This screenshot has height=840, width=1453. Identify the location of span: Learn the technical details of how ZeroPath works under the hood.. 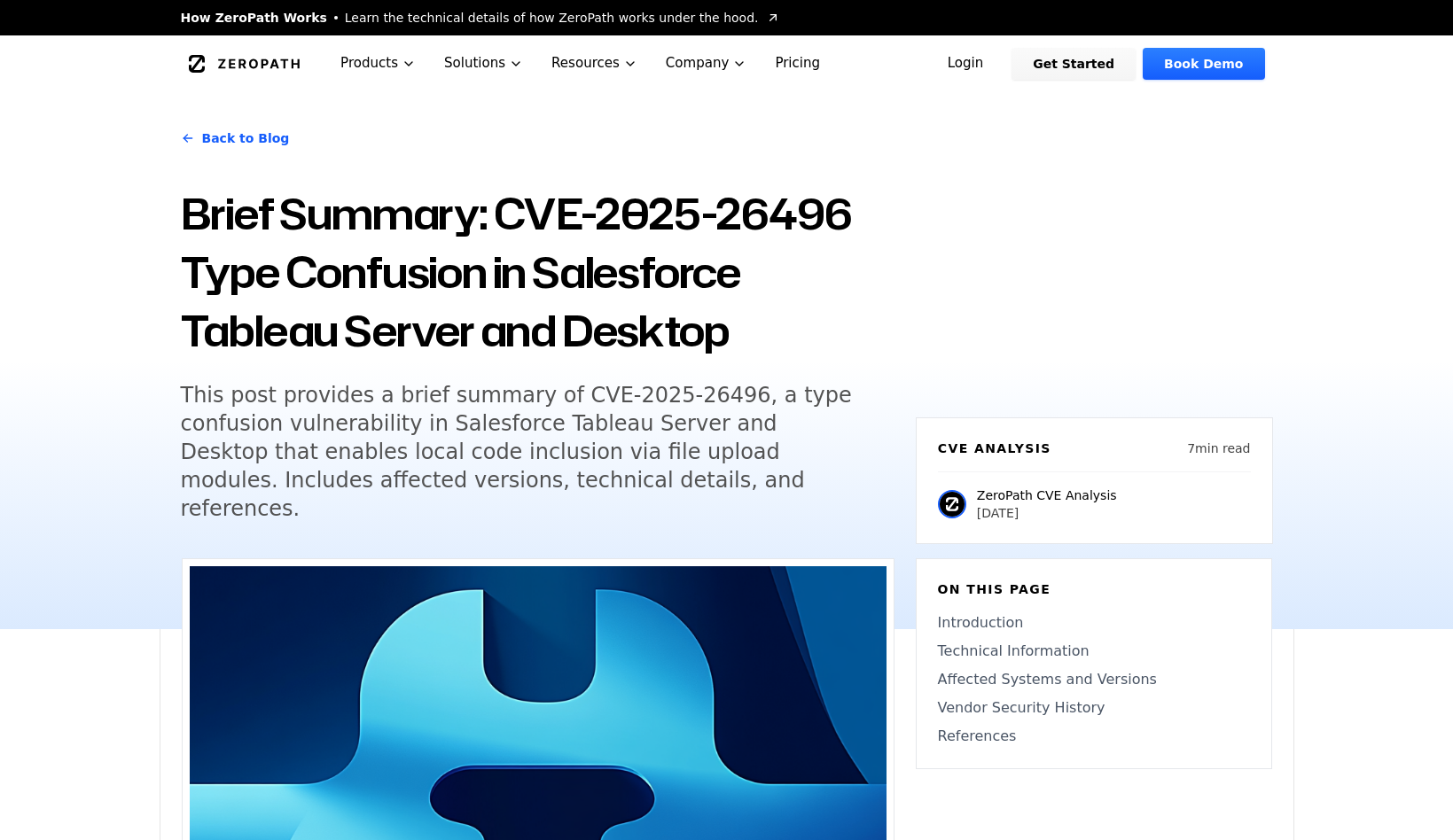
(551, 17).